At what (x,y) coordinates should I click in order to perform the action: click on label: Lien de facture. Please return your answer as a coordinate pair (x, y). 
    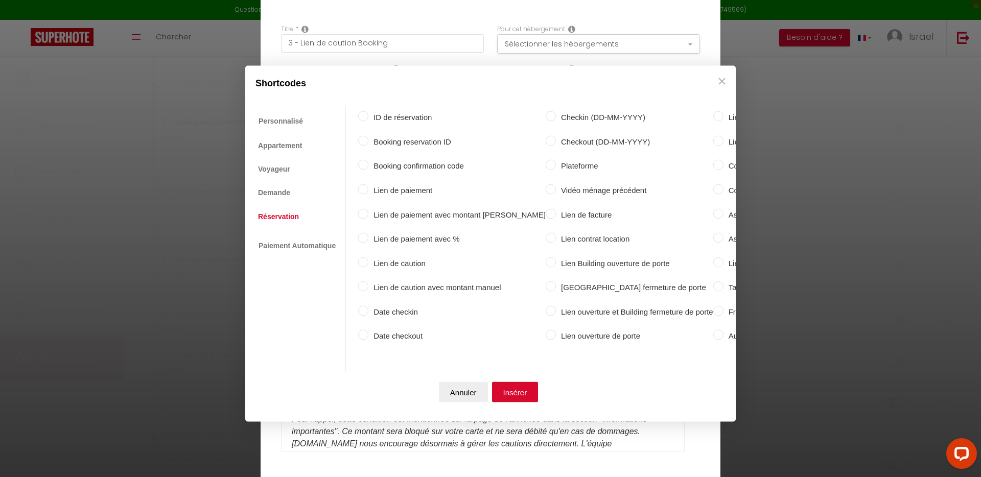
    Looking at the image, I should click on (635, 215).